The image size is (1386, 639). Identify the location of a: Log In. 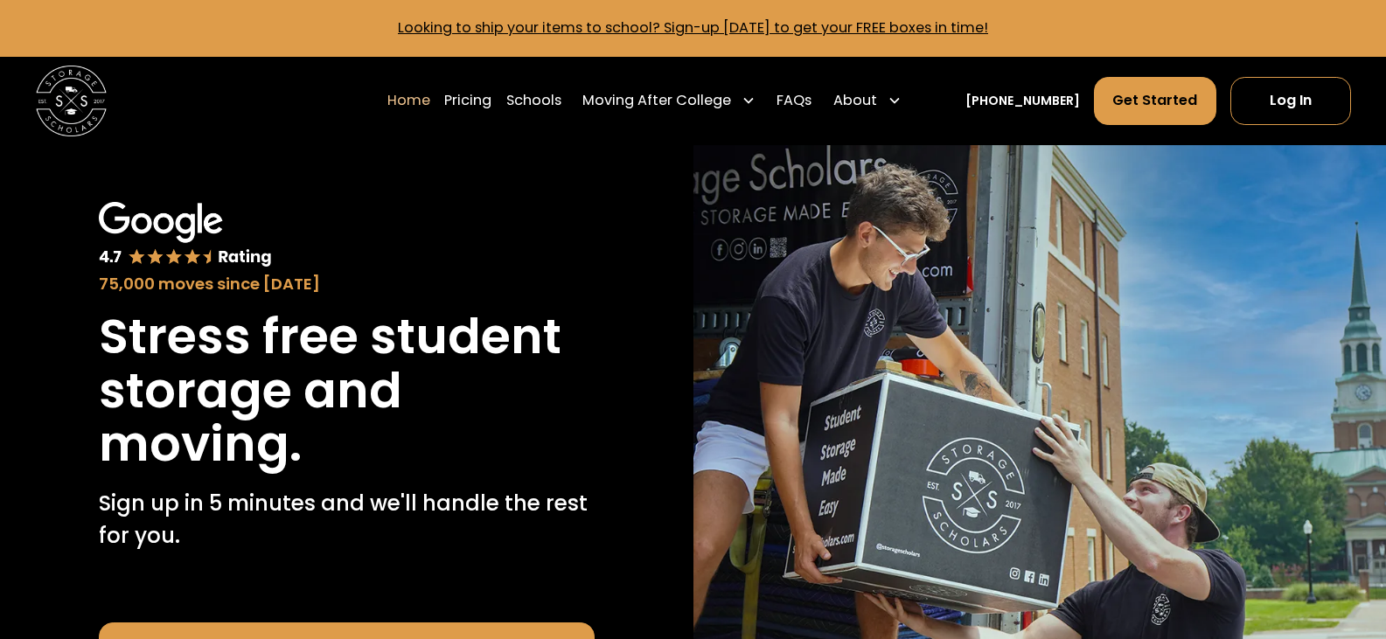
(1291, 101).